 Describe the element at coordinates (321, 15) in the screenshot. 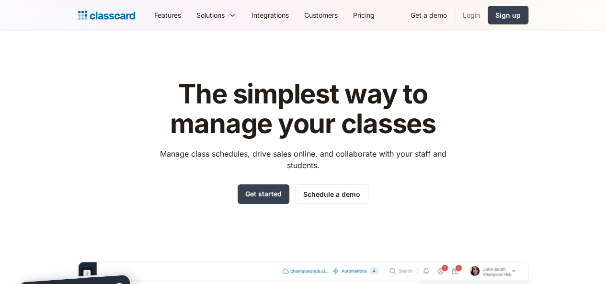

I see `a: Customers` at that location.